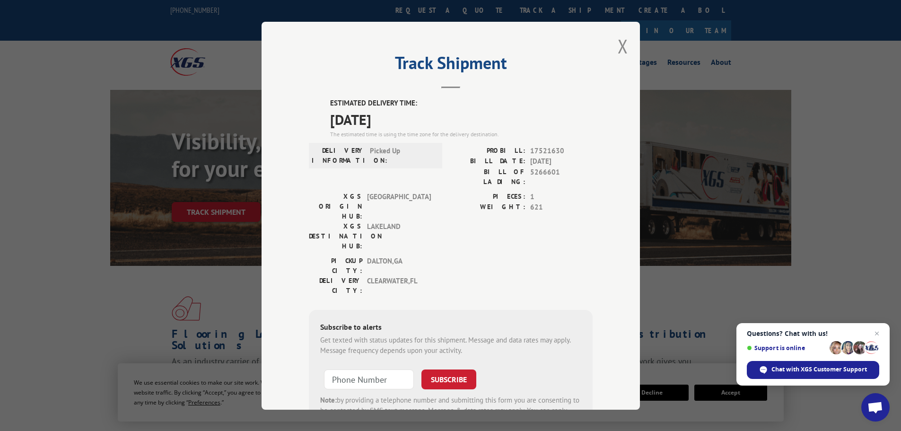 The height and width of the screenshot is (431, 901). Describe the element at coordinates (488, 150) in the screenshot. I see `label: PROBILL:` at that location.